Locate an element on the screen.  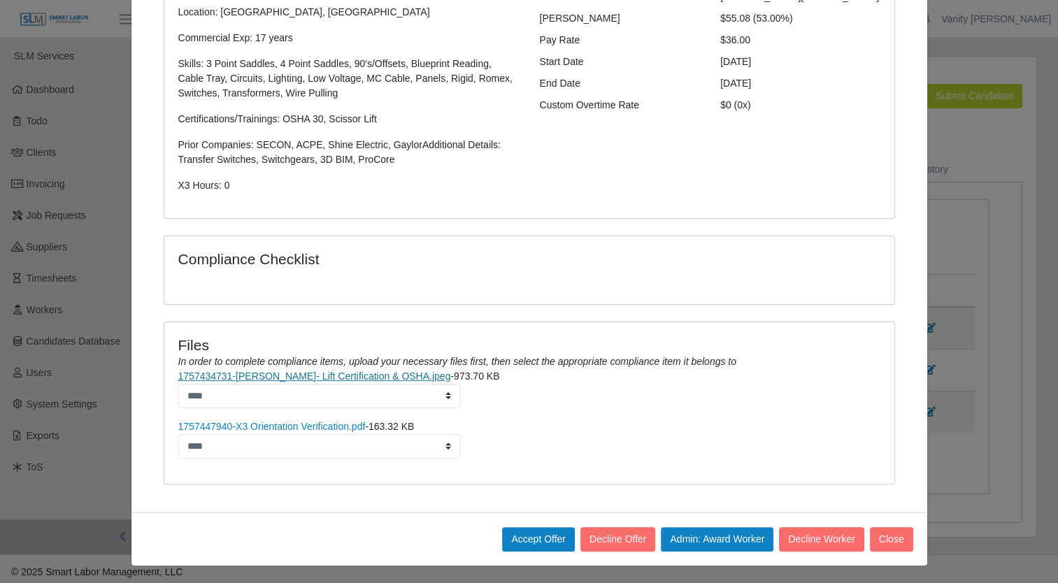
h4: Compliance Checklist is located at coordinates (408, 259).